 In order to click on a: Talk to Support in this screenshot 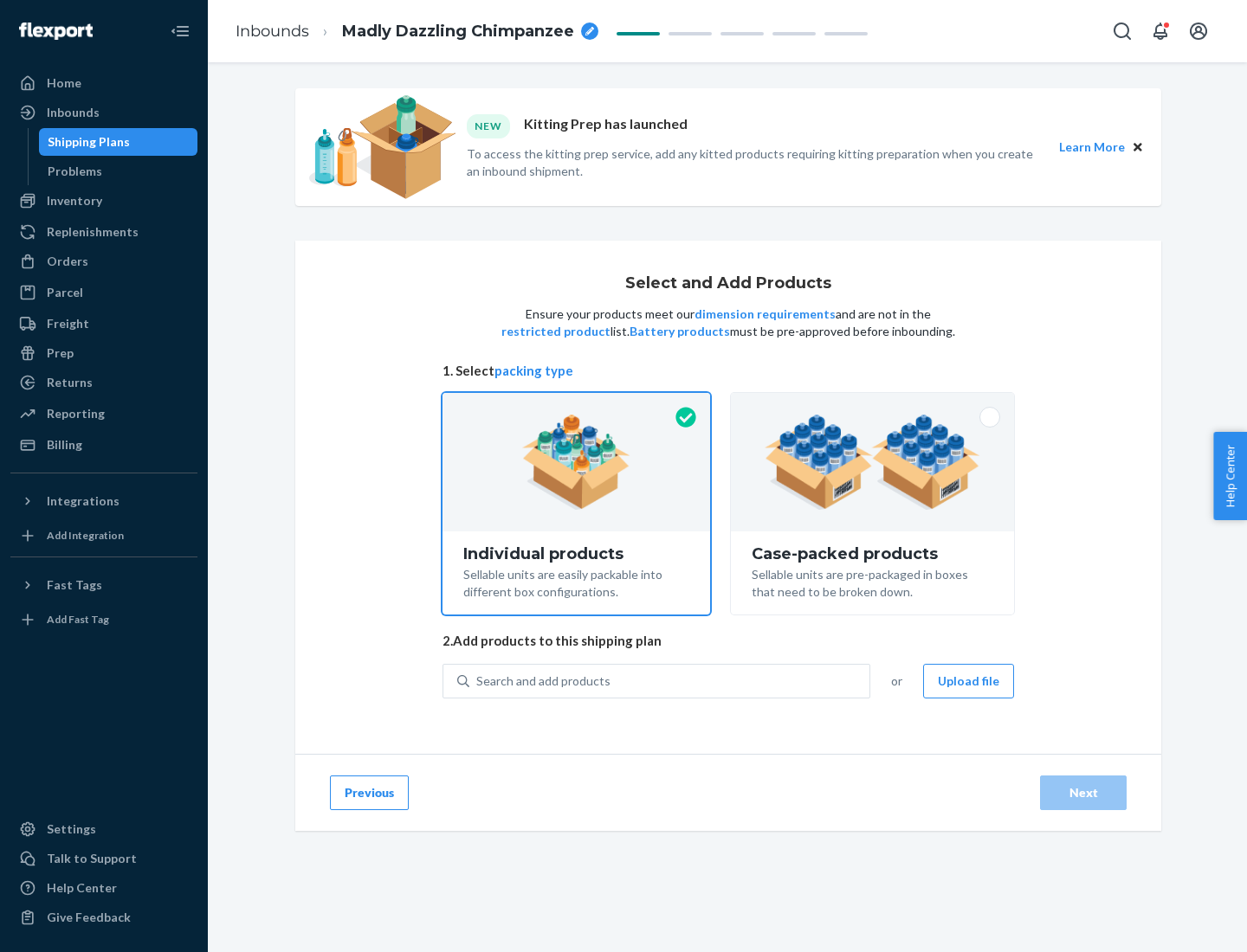, I will do `click(104, 859)`.